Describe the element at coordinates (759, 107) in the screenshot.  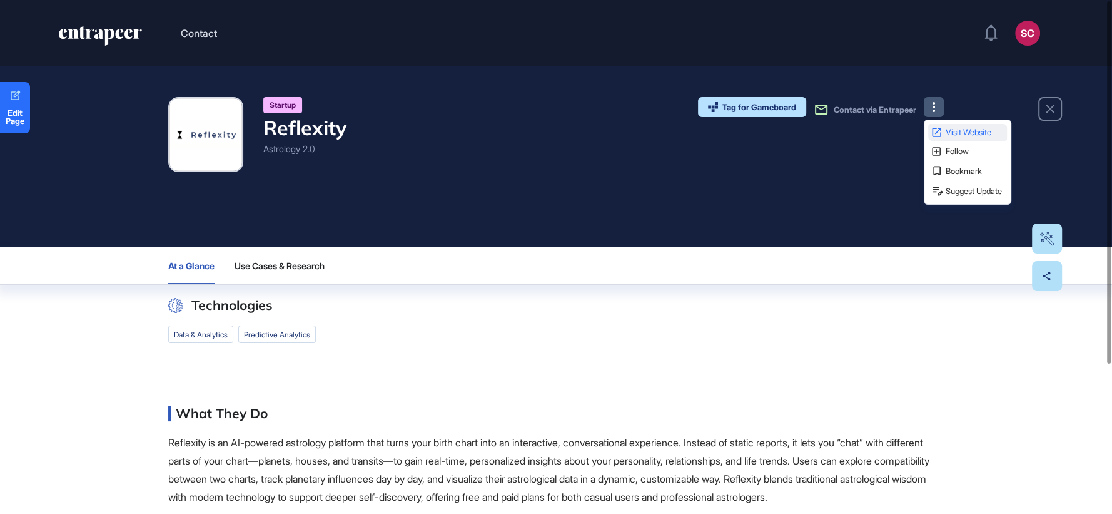
I see `span: Tag for Gameboard` at that location.